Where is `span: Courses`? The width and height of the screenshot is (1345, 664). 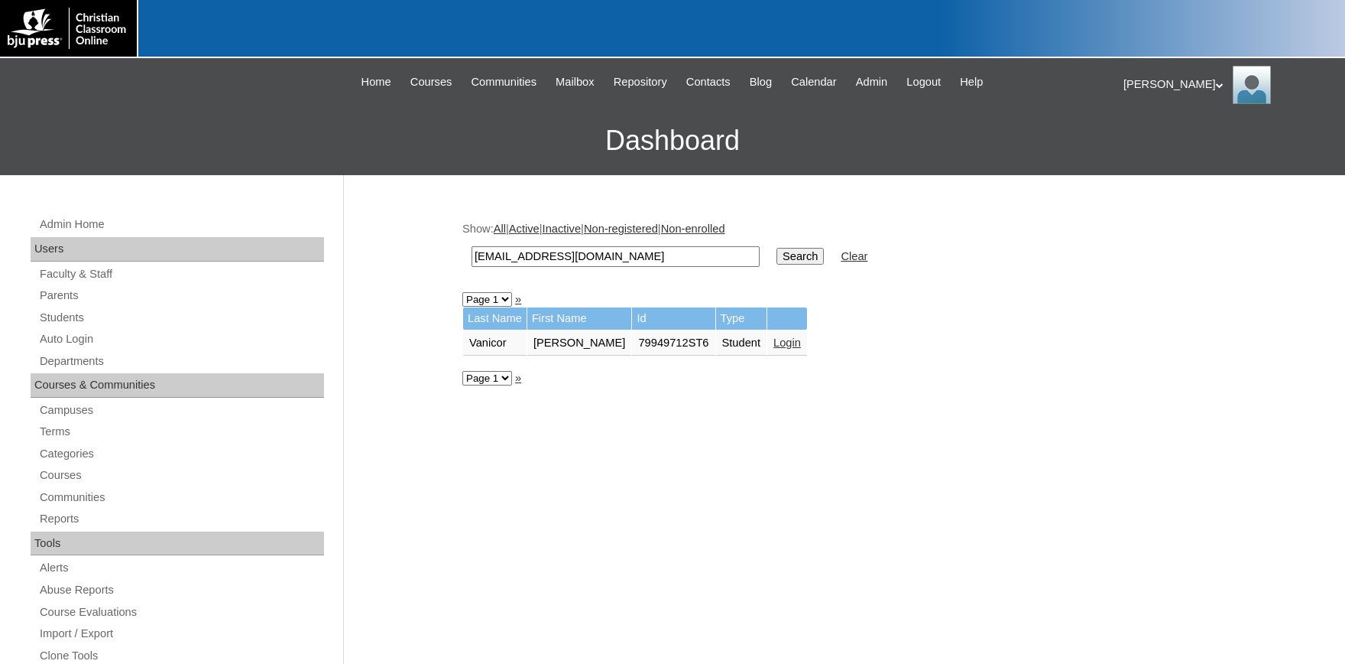
span: Courses is located at coordinates (431, 82).